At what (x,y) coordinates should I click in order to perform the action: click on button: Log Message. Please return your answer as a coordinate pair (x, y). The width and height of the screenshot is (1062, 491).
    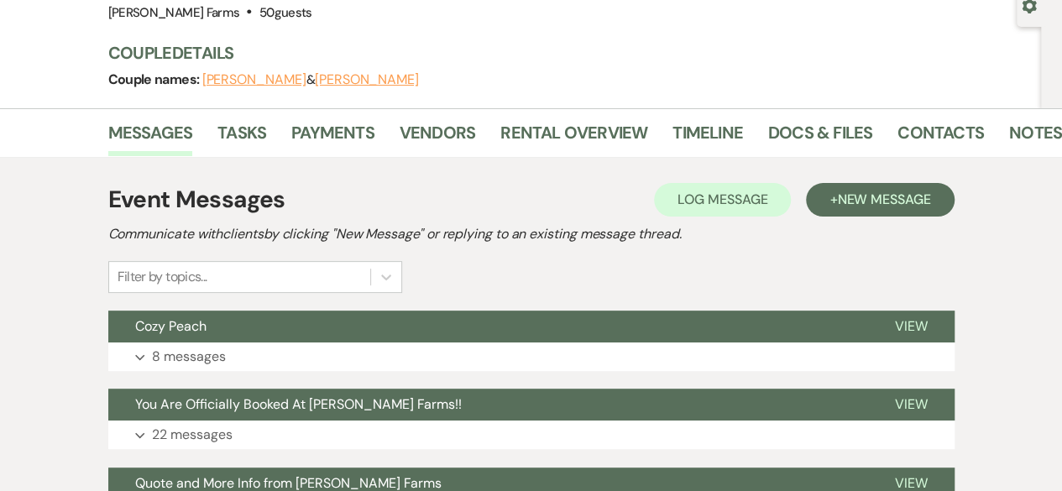
    Looking at the image, I should click on (722, 200).